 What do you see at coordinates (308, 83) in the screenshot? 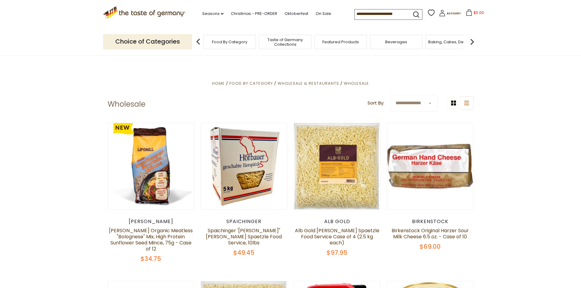
I see `span: Wholesale & Restaurants` at bounding box center [308, 83].